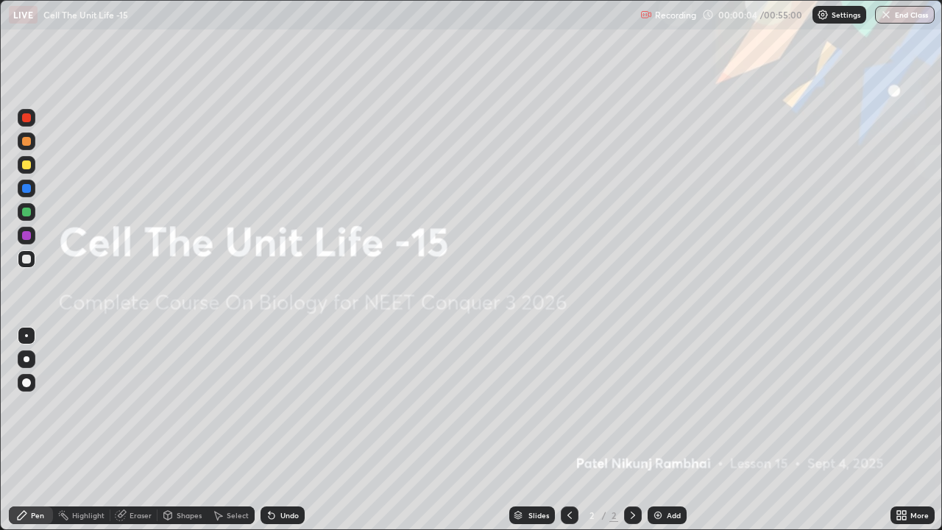 This screenshot has width=942, height=530. What do you see at coordinates (141, 515) in the screenshot?
I see `div: Eraser` at bounding box center [141, 515].